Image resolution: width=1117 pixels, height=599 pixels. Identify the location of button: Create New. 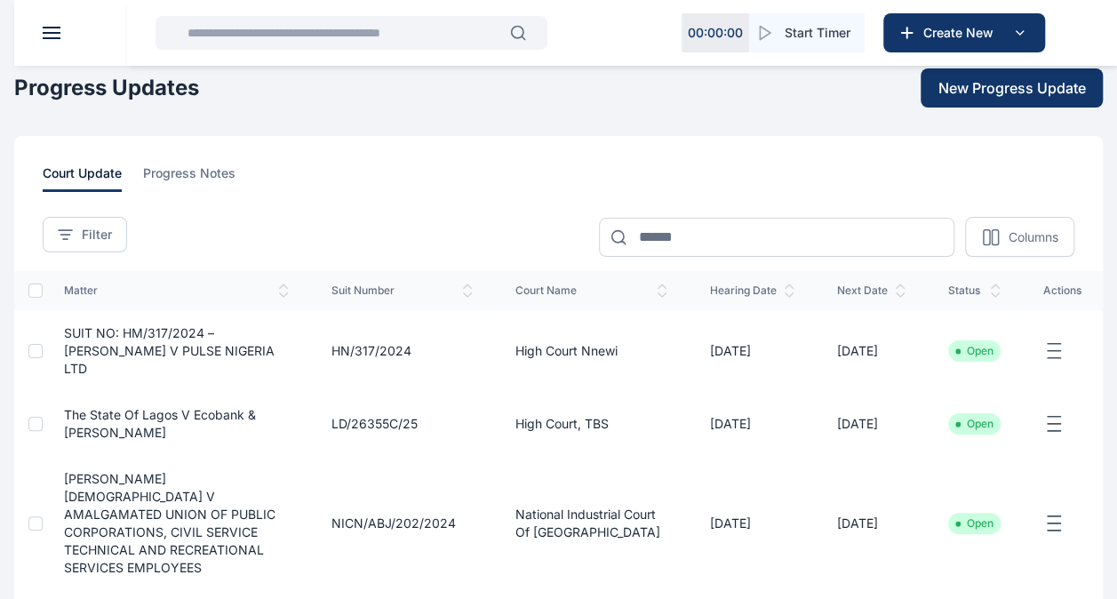
(964, 33).